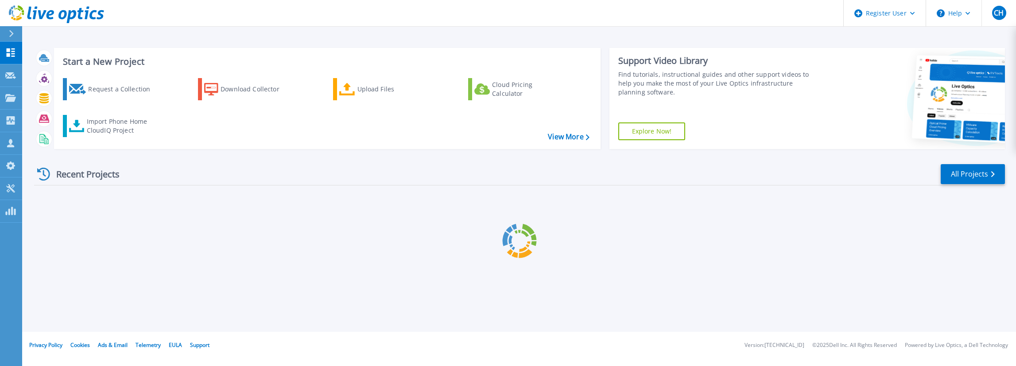 The width and height of the screenshot is (1016, 366). Describe the element at coordinates (121, 126) in the screenshot. I see `div: Import Phone Home CloudIQ Project` at that location.